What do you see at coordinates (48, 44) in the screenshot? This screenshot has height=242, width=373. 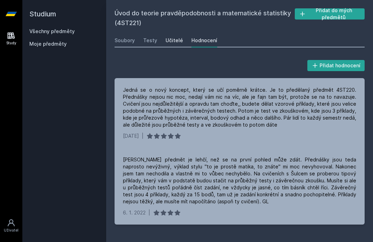 I see `span: Moje předměty` at bounding box center [48, 44].